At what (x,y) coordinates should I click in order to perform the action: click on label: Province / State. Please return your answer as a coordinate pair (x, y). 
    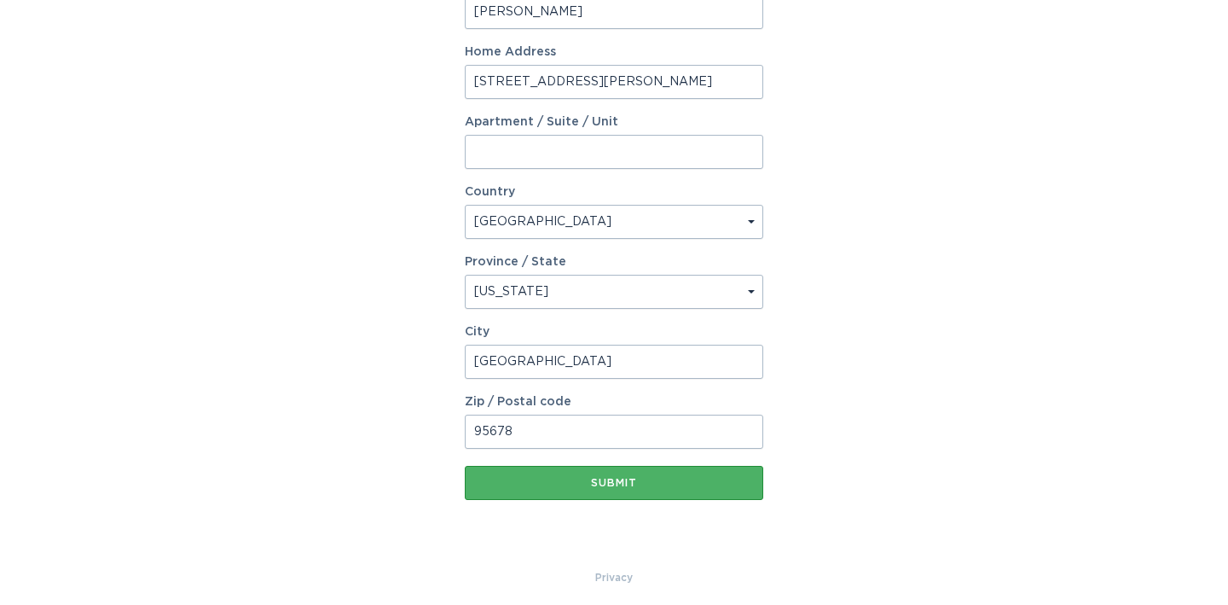
    Looking at the image, I should click on (515, 262).